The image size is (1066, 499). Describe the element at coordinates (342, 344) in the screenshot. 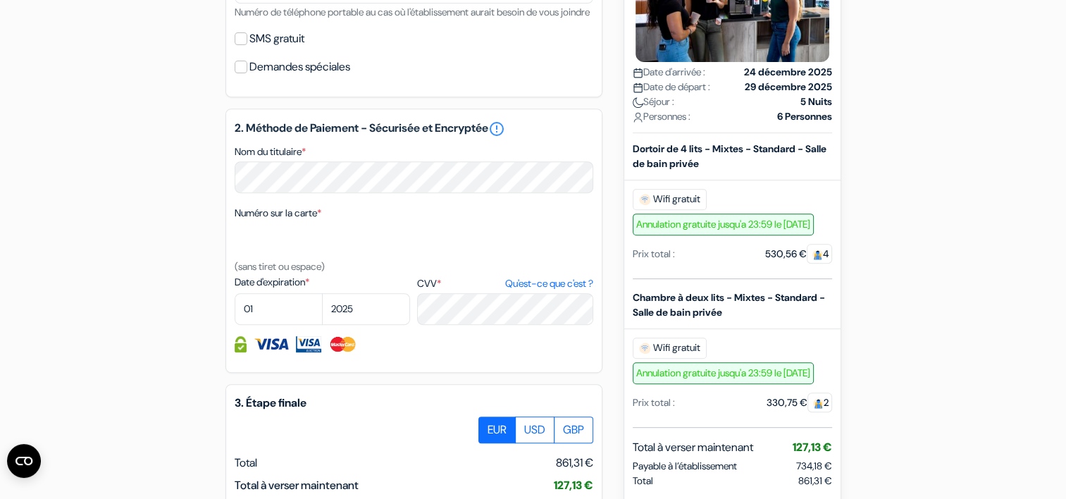

I see `img: Master Card` at that location.